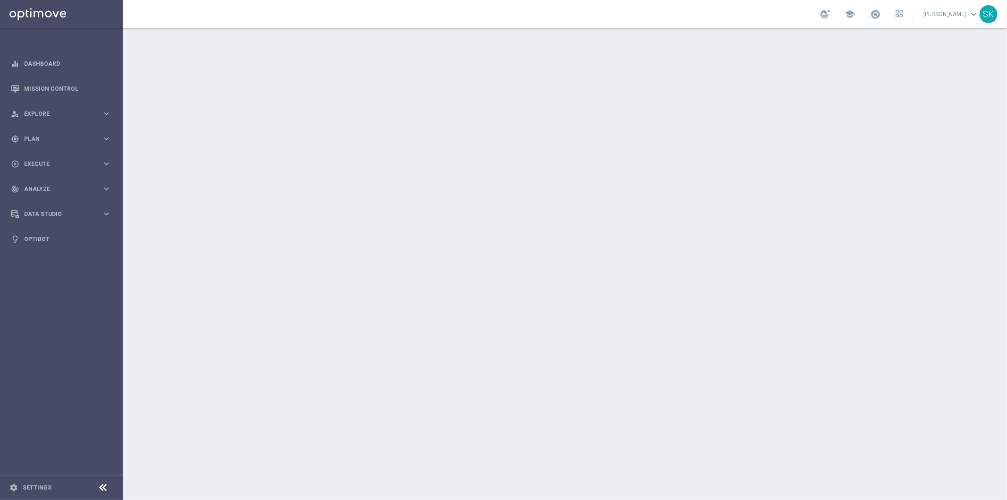 The height and width of the screenshot is (500, 1007). What do you see at coordinates (61, 164) in the screenshot?
I see `button: play_circle_outline Execute keyboard_arrow_right` at bounding box center [61, 164].